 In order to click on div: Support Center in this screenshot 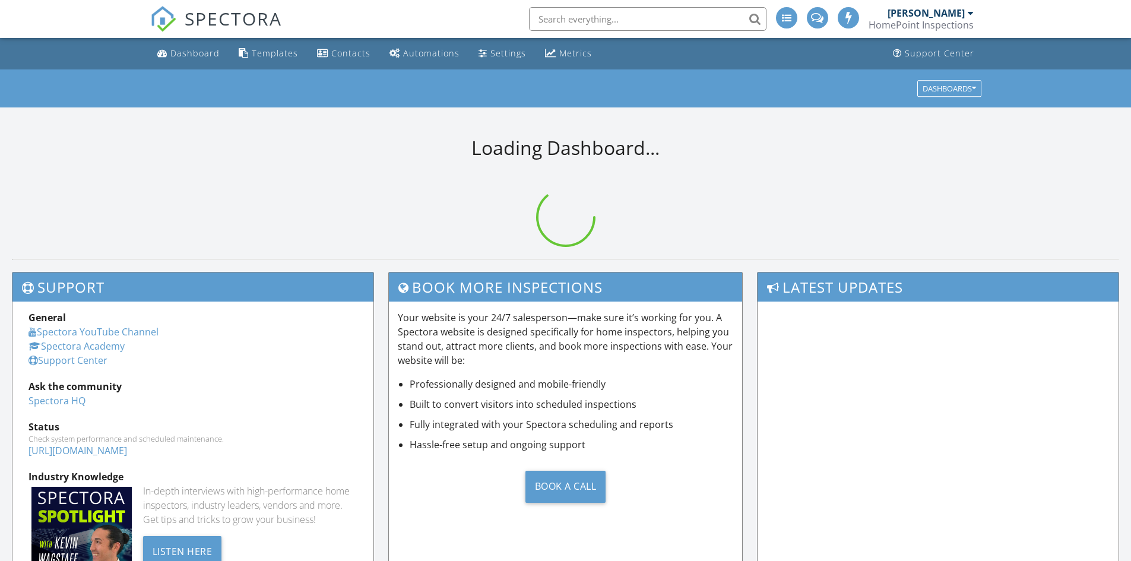, I will do `click(939, 53)`.